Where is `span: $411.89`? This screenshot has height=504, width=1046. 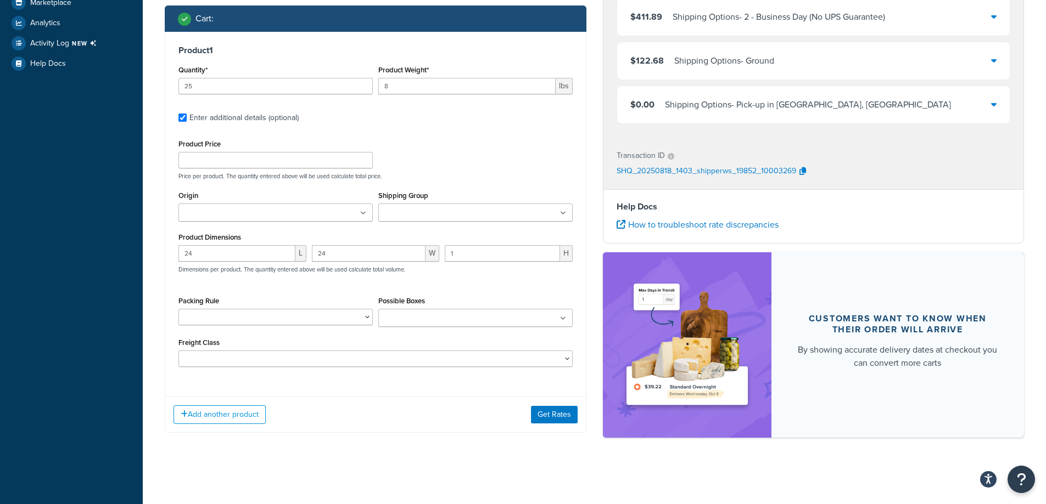
span: $411.89 is located at coordinates (646, 17).